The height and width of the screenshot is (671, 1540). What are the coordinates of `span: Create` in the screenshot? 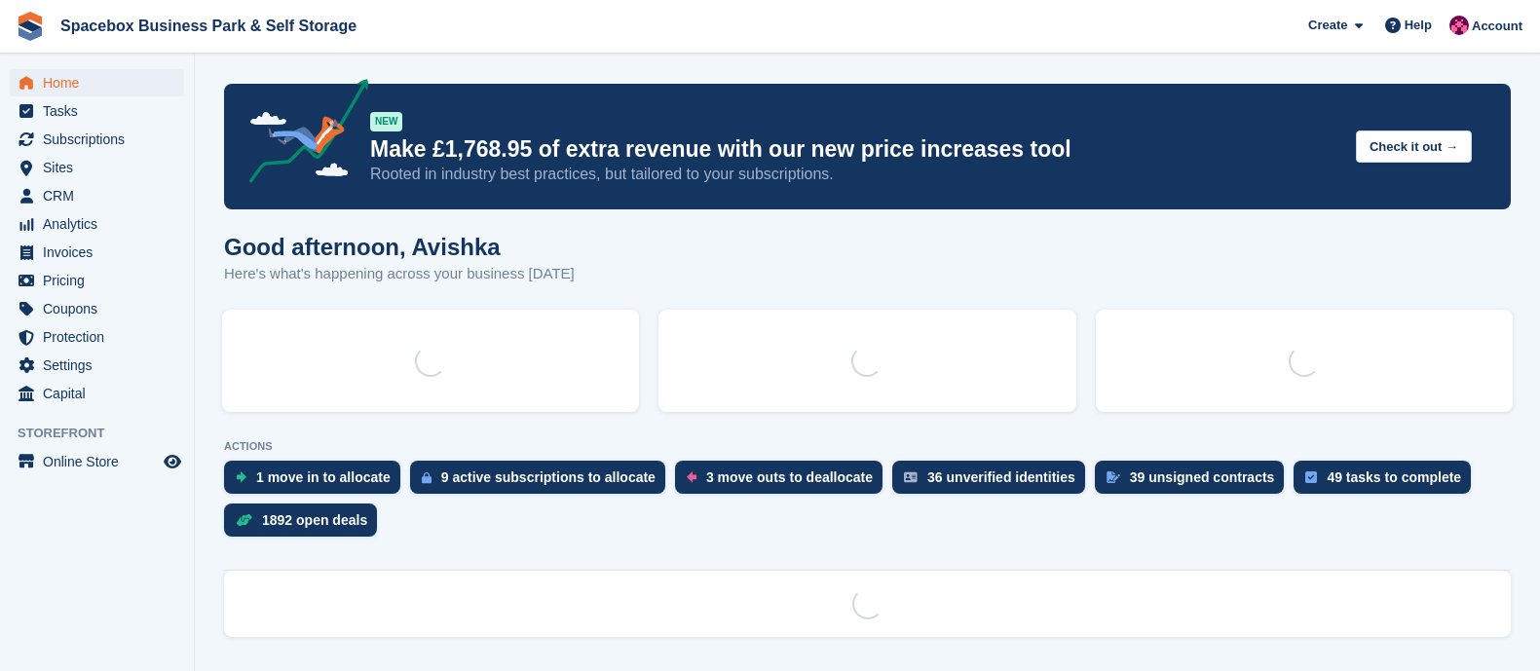 It's located at (1328, 25).